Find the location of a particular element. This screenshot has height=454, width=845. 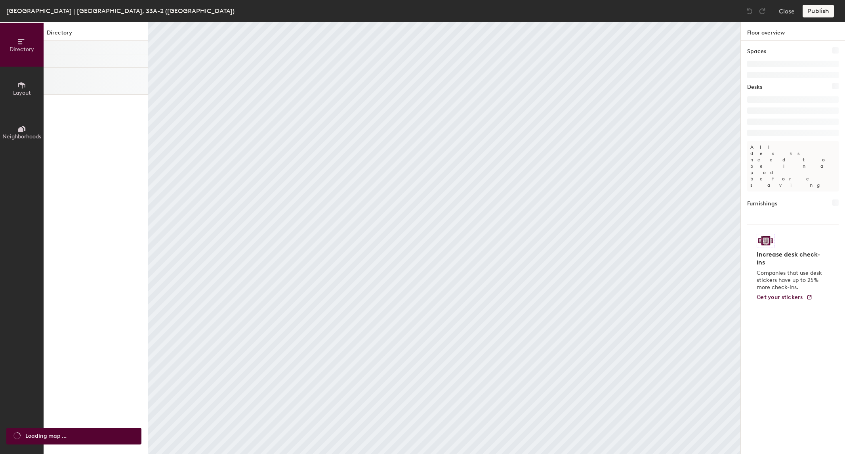

h1: Furnishings is located at coordinates (763, 204).